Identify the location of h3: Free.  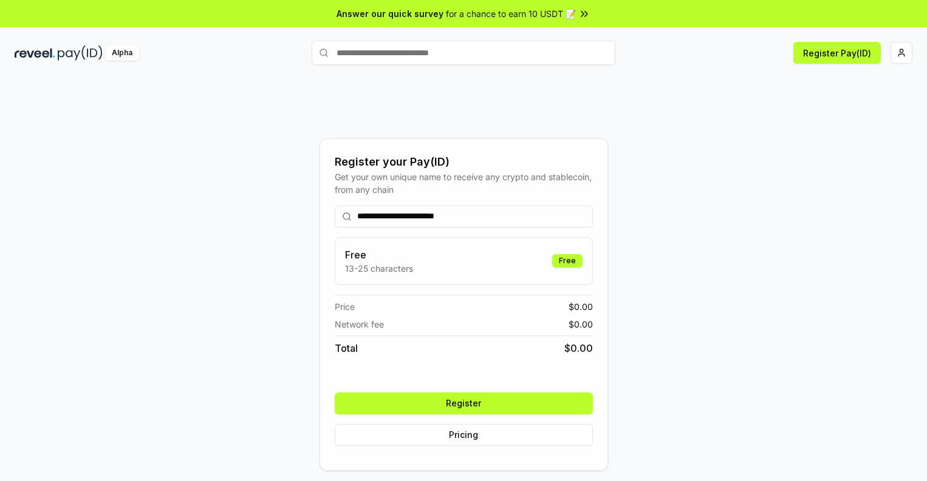
(379, 255).